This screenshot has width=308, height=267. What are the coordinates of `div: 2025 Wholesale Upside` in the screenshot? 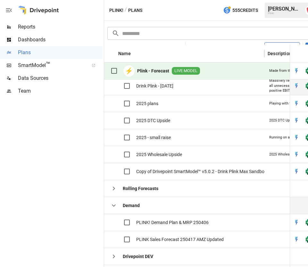 It's located at (287, 154).